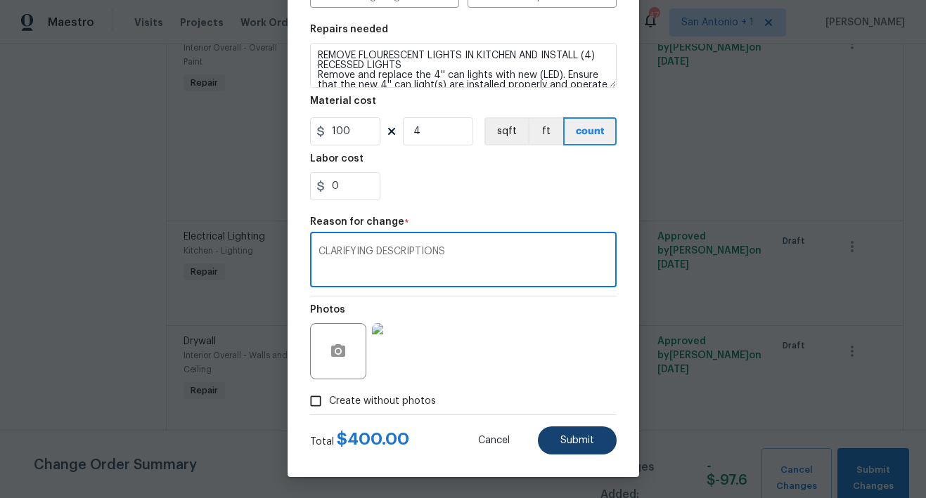  Describe the element at coordinates (359, 441) in the screenshot. I see `div: Total` at that location.